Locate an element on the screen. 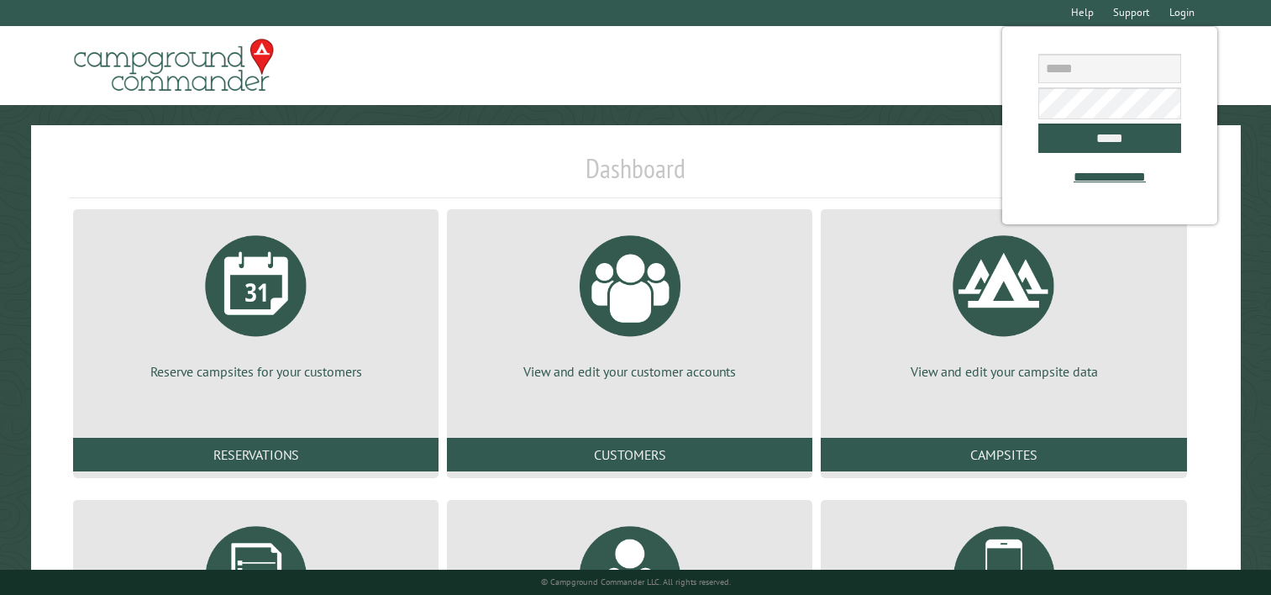  a: Customers is located at coordinates (629, 454).